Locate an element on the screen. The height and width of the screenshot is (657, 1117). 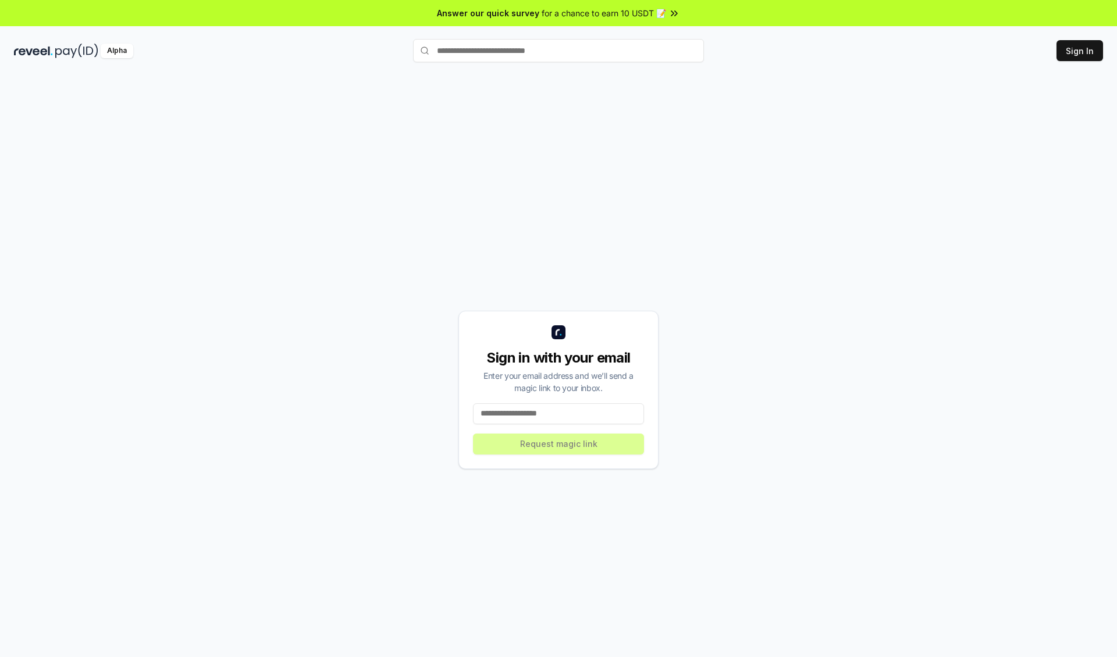
button: Sign In is located at coordinates (1080, 51).